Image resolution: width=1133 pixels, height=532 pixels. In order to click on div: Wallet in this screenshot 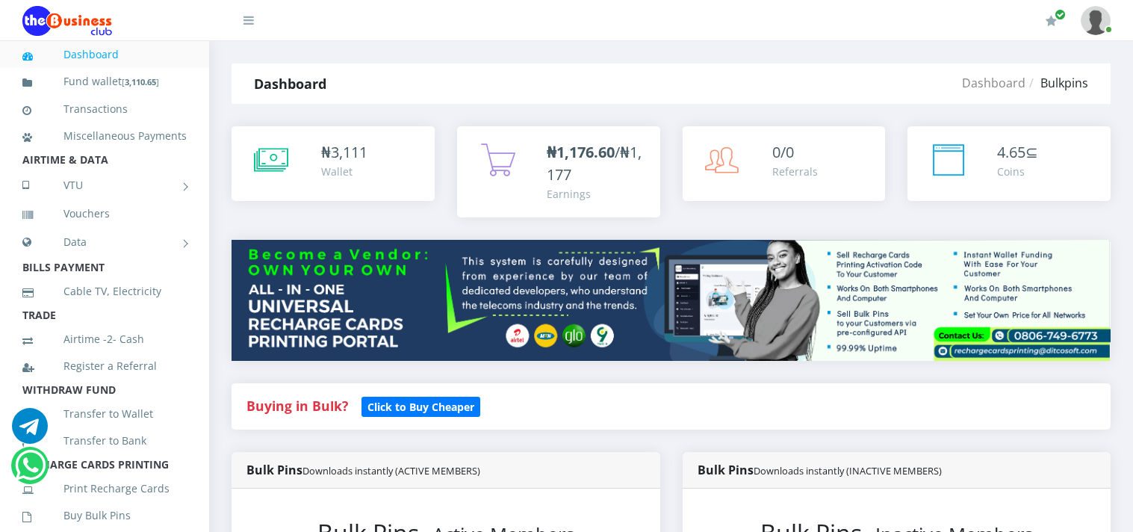, I will do `click(344, 171)`.